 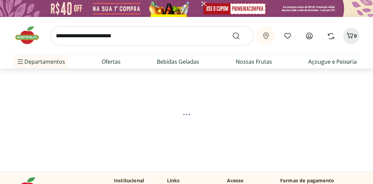 What do you see at coordinates (235, 181) in the screenshot?
I see `p: Acesso` at bounding box center [235, 181].